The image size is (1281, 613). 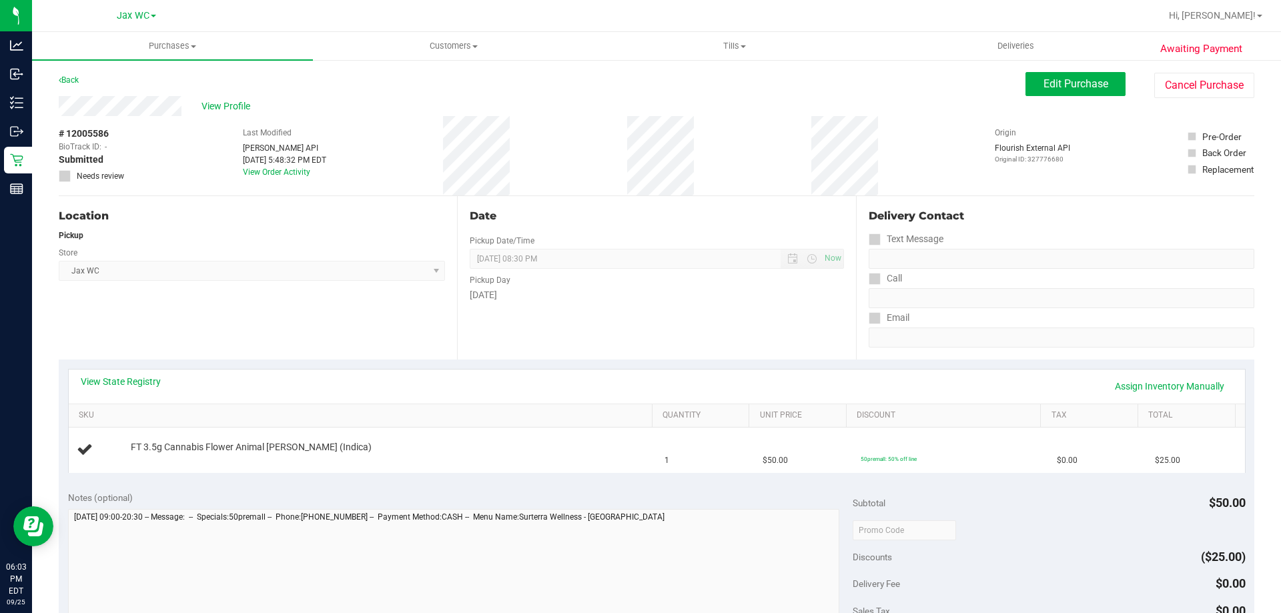 I want to click on span: Needs review, so click(x=100, y=176).